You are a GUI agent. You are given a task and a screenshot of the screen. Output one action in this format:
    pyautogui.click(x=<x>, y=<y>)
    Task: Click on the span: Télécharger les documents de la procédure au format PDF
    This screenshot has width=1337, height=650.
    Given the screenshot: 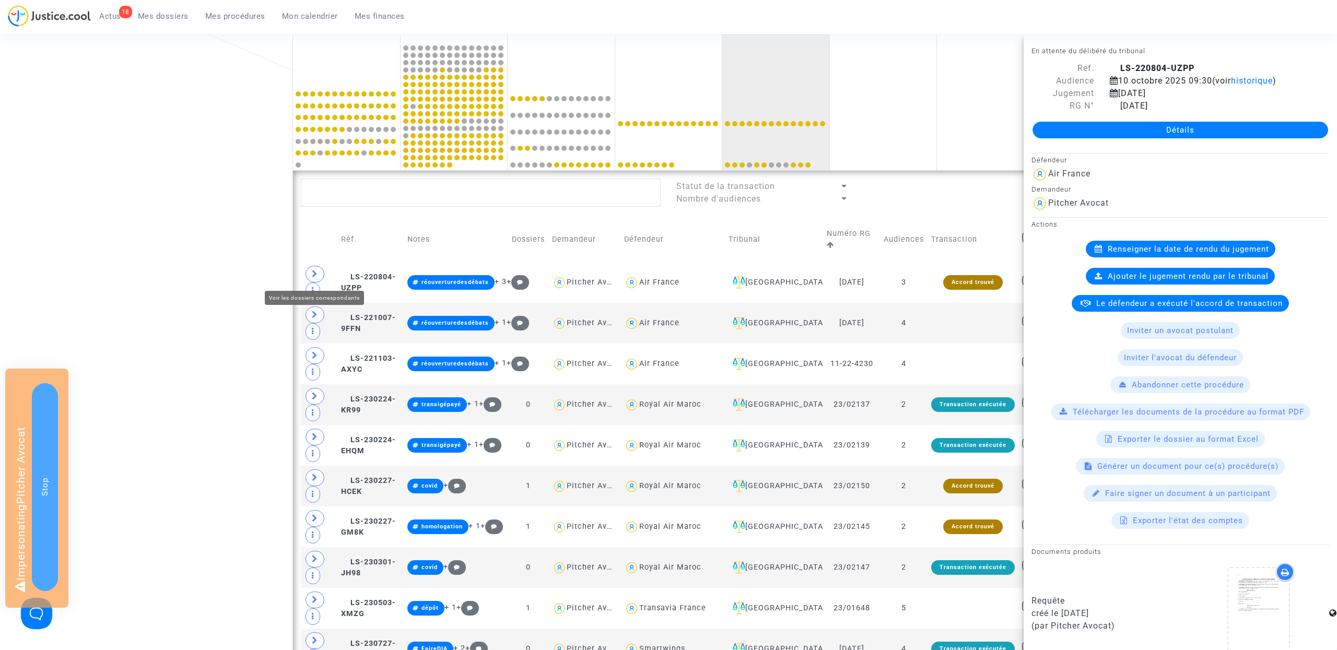 What is the action you would take?
    pyautogui.click(x=1188, y=412)
    